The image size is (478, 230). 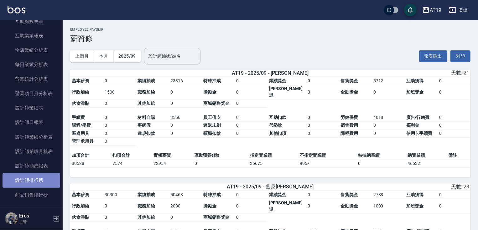 I want to click on span: 行政加給, so click(x=80, y=206).